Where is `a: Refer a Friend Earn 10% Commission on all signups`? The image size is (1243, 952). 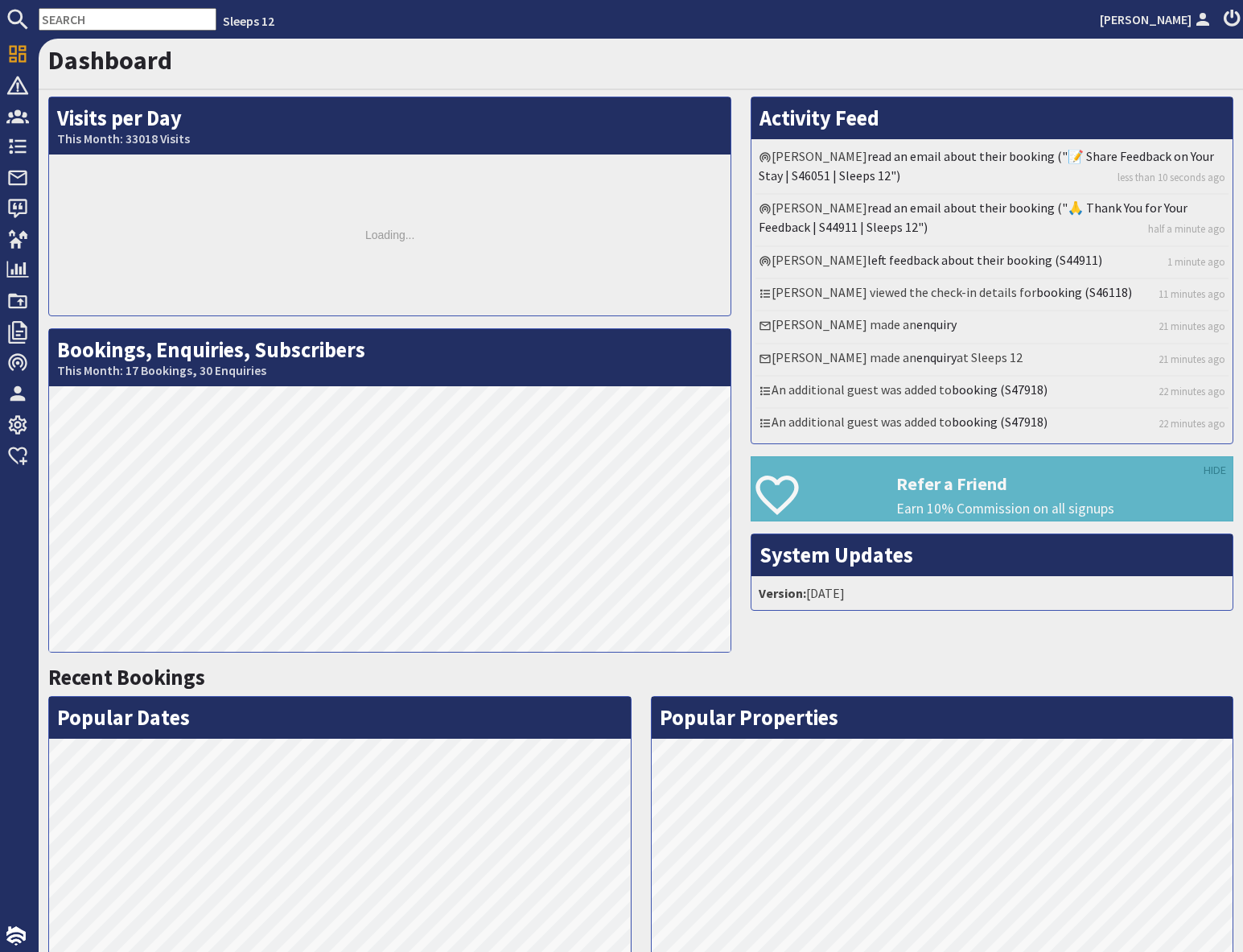
a: Refer a Friend Earn 10% Commission on all signups is located at coordinates (992, 488).